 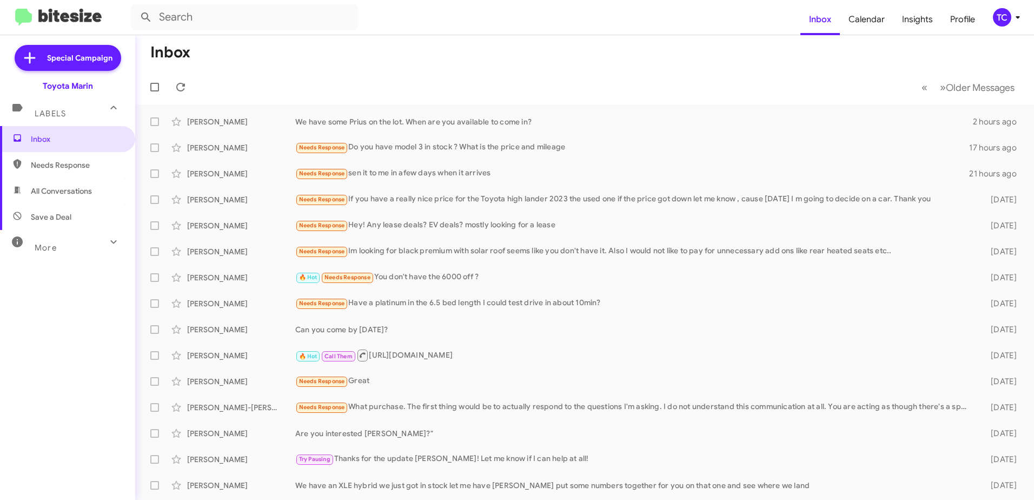 I want to click on button: Next, so click(x=978, y=87).